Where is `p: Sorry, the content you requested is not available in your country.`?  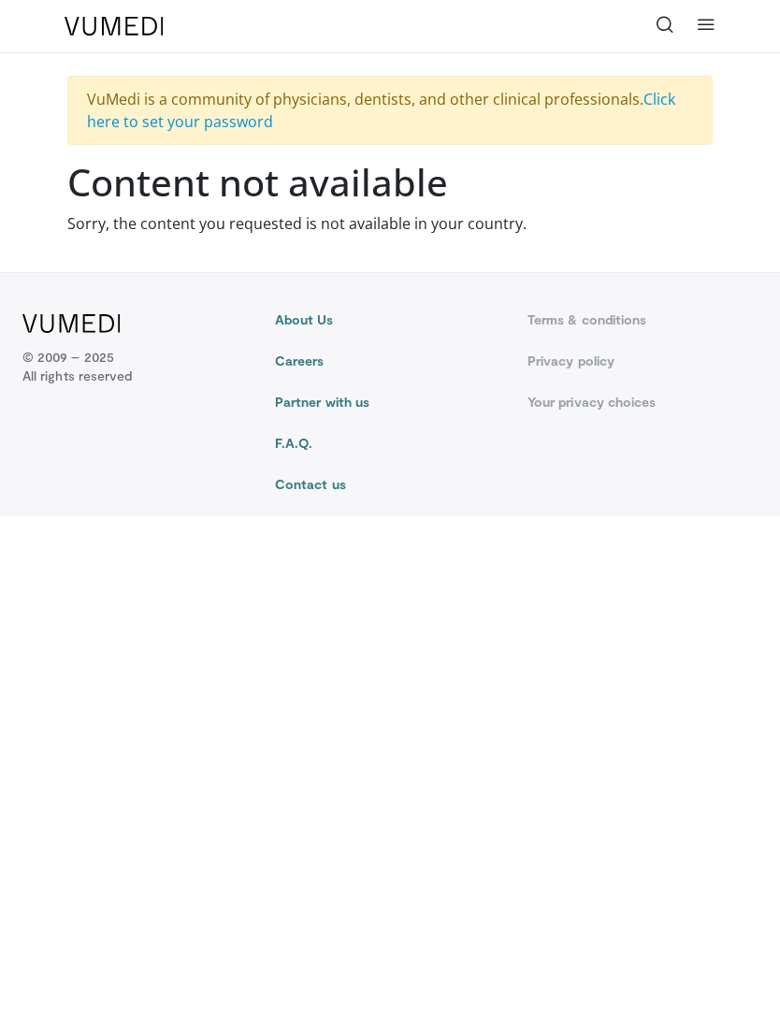
p: Sorry, the content you requested is not available in your country. is located at coordinates (390, 223).